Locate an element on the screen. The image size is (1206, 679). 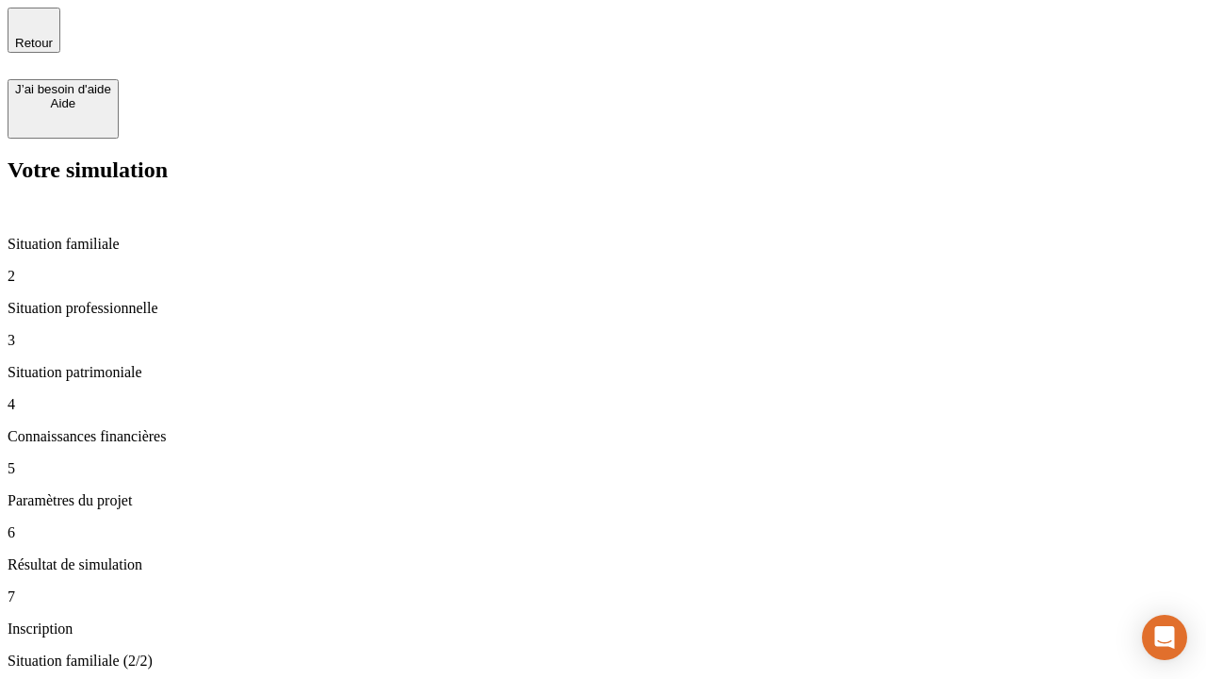
p: Situation familiale is located at coordinates (603, 244).